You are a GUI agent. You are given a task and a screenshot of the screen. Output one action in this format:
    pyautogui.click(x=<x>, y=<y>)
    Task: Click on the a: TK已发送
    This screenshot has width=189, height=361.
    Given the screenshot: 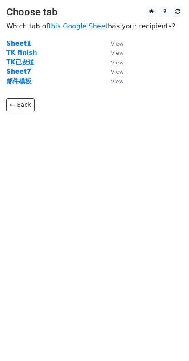 What is the action you would take?
    pyautogui.click(x=20, y=62)
    